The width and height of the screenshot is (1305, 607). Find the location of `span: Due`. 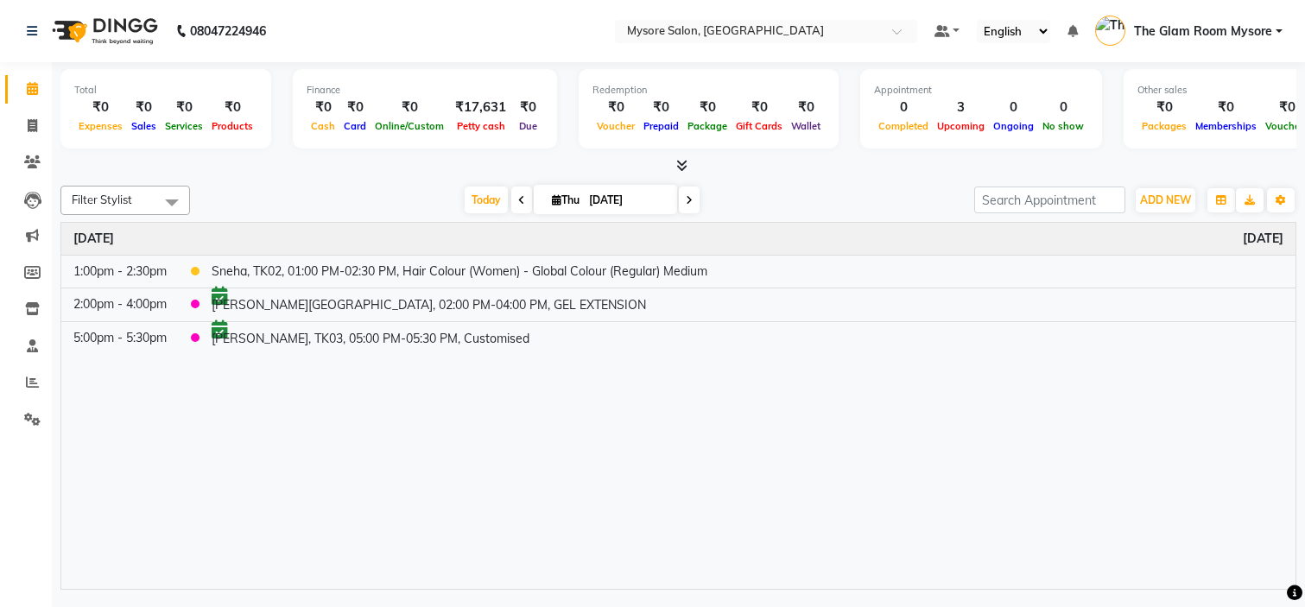

span: Due is located at coordinates (528, 126).